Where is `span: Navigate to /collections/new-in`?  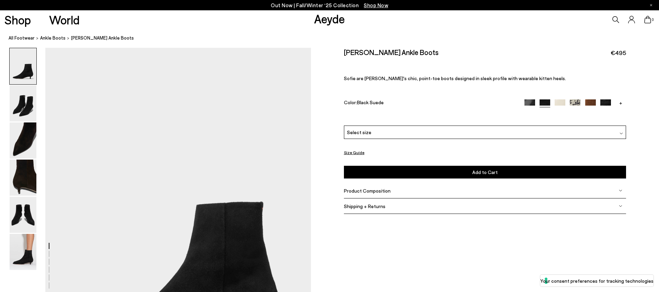
span: Navigate to /collections/new-in is located at coordinates (376, 5).